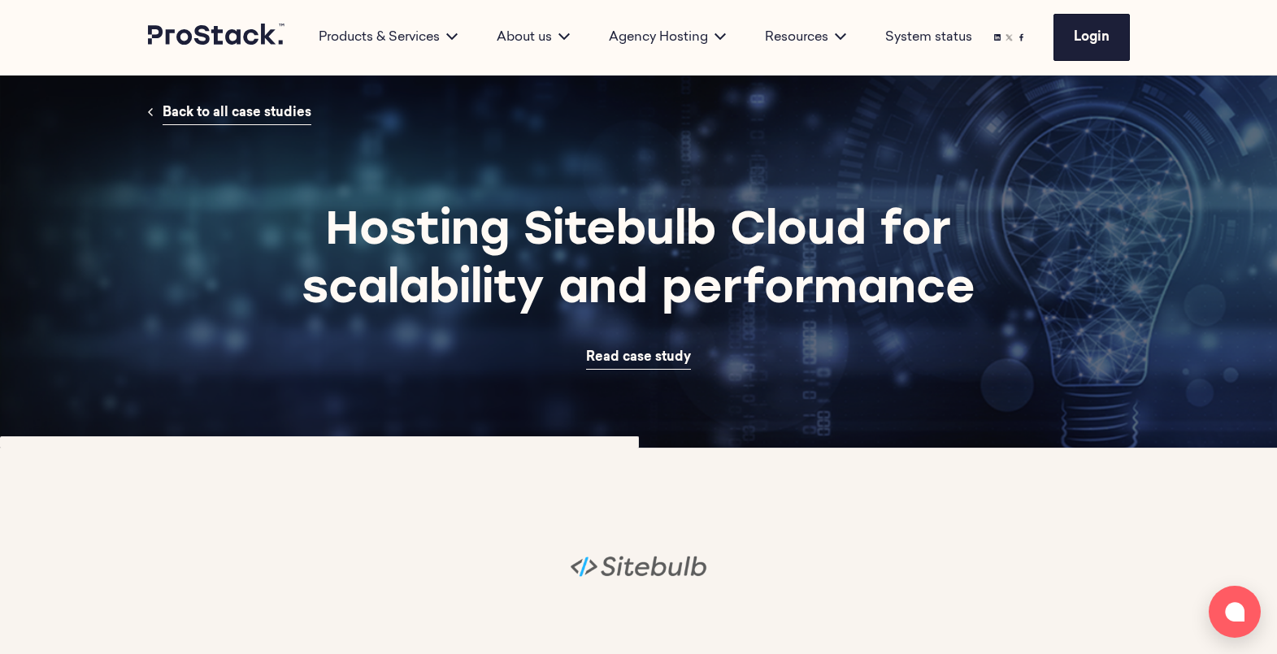 Image resolution: width=1277 pixels, height=654 pixels. Describe the element at coordinates (237, 113) in the screenshot. I see `a: Back to all case studies` at that location.